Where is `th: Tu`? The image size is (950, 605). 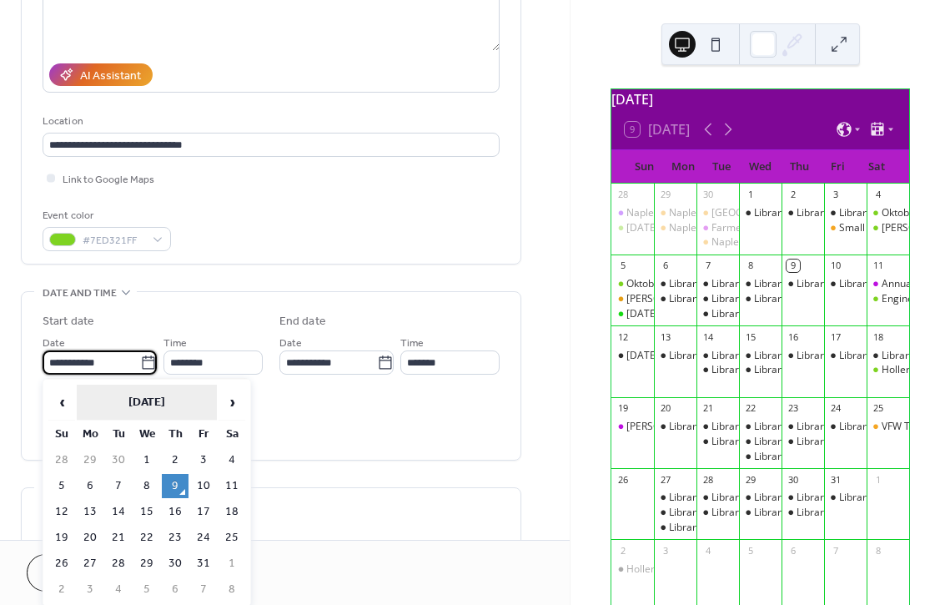
th: Tu is located at coordinates (118, 434).